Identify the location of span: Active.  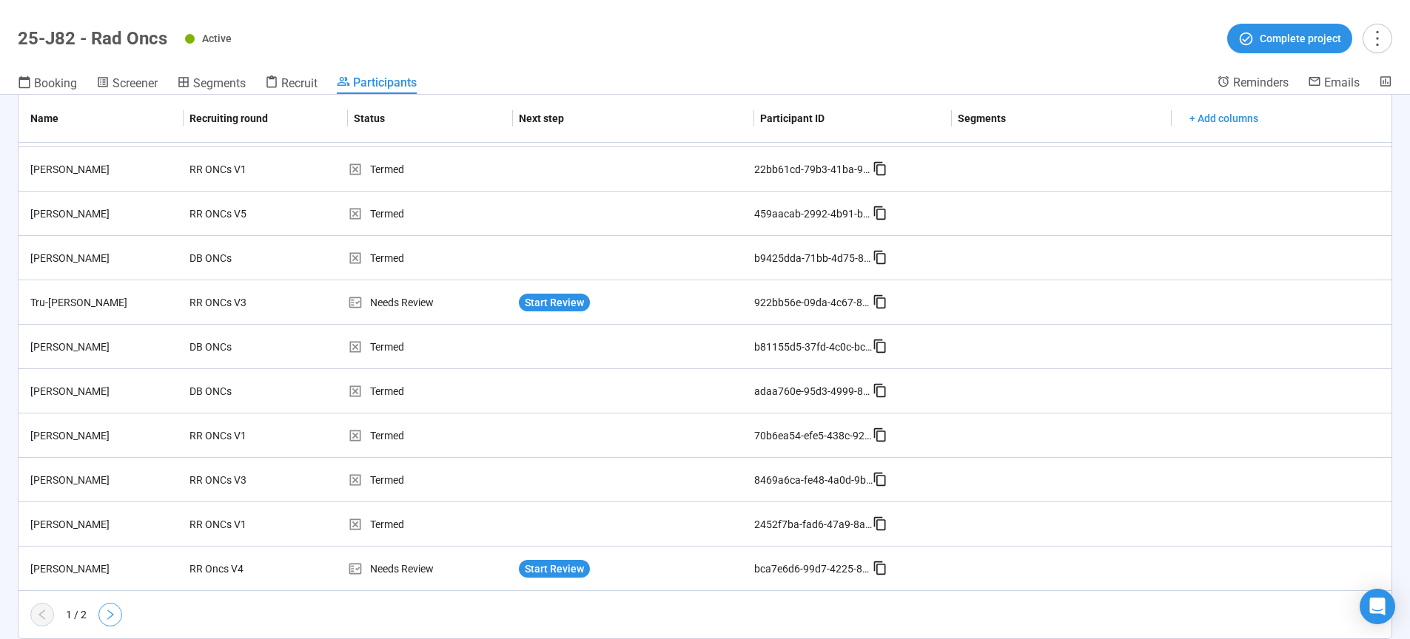
(217, 38).